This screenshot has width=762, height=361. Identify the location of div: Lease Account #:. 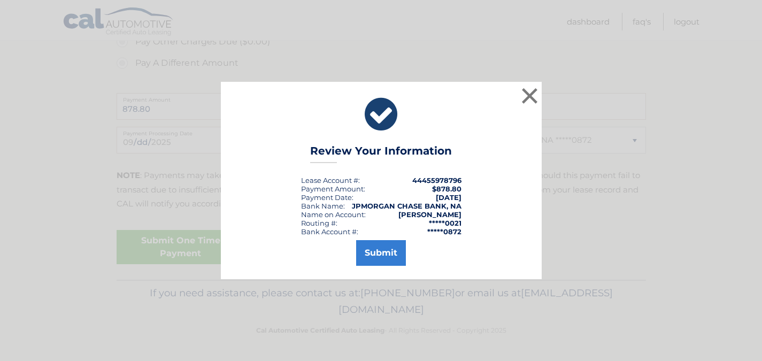
(330, 180).